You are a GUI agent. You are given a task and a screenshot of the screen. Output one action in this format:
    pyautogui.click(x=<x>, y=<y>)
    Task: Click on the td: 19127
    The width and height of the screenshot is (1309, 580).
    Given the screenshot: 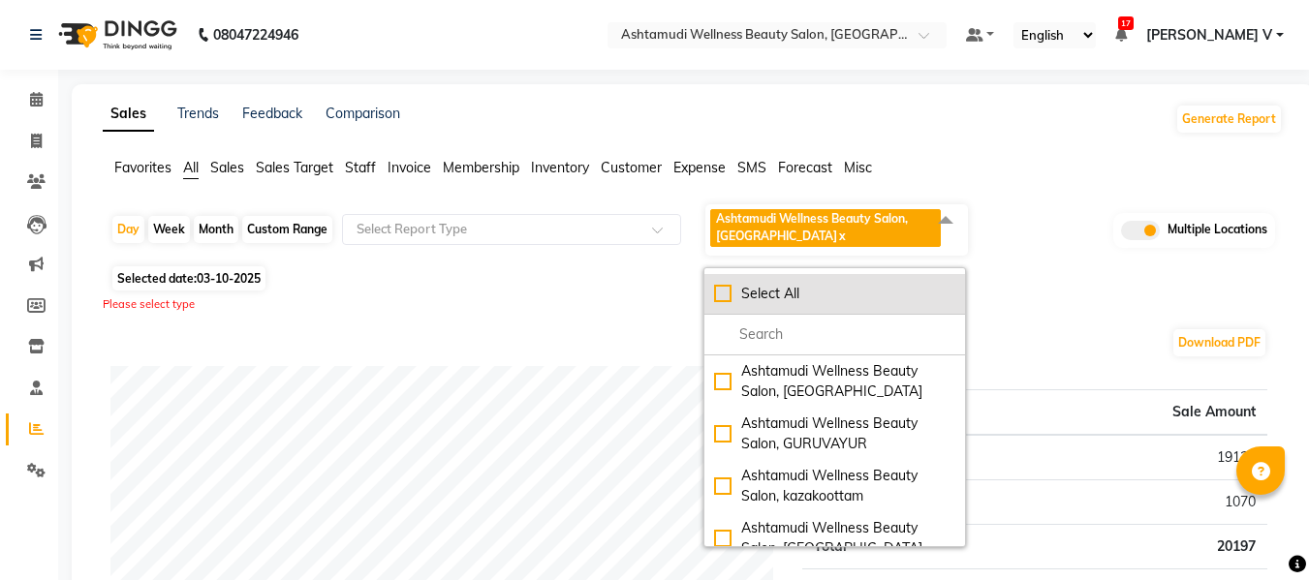 What is the action you would take?
    pyautogui.click(x=1139, y=457)
    